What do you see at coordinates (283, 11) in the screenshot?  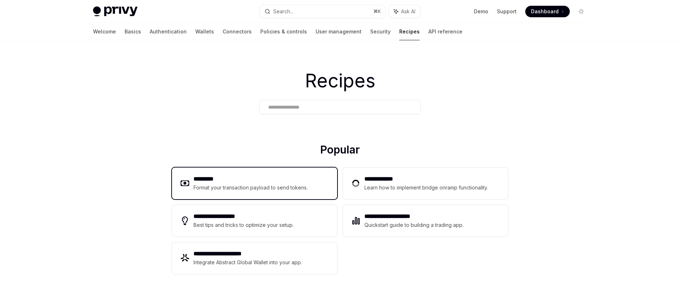 I see `div: Search...` at bounding box center [283, 11].